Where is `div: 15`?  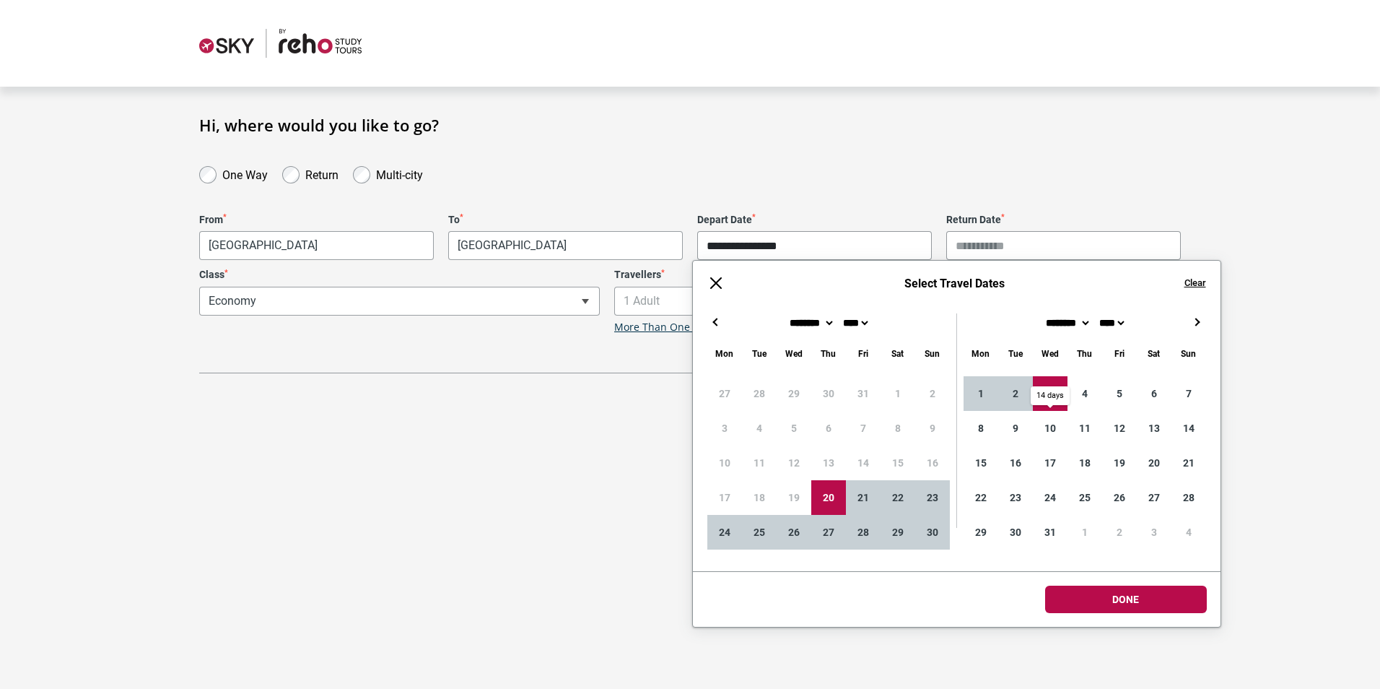 div: 15 is located at coordinates (981, 463).